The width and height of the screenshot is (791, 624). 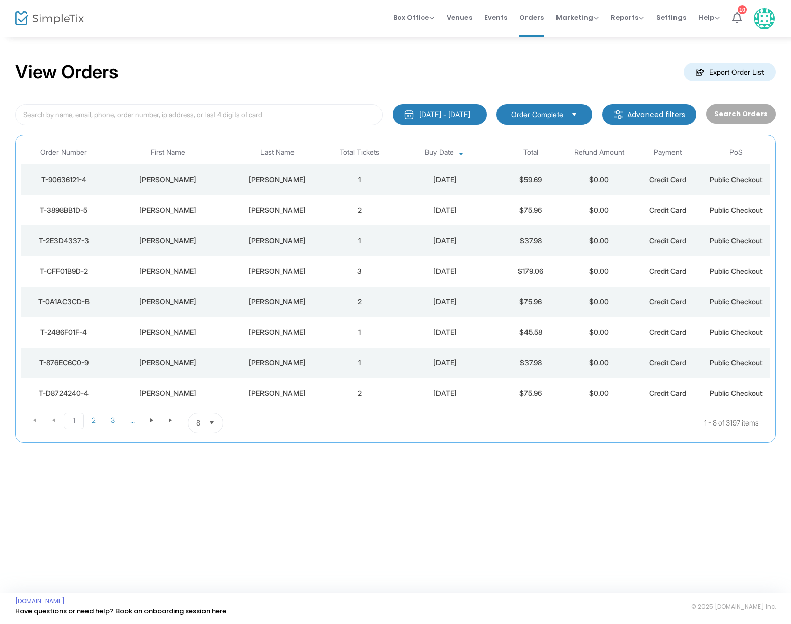 What do you see at coordinates (64, 302) in the screenshot?
I see `div: T-0A1AC3CD-B` at bounding box center [64, 302].